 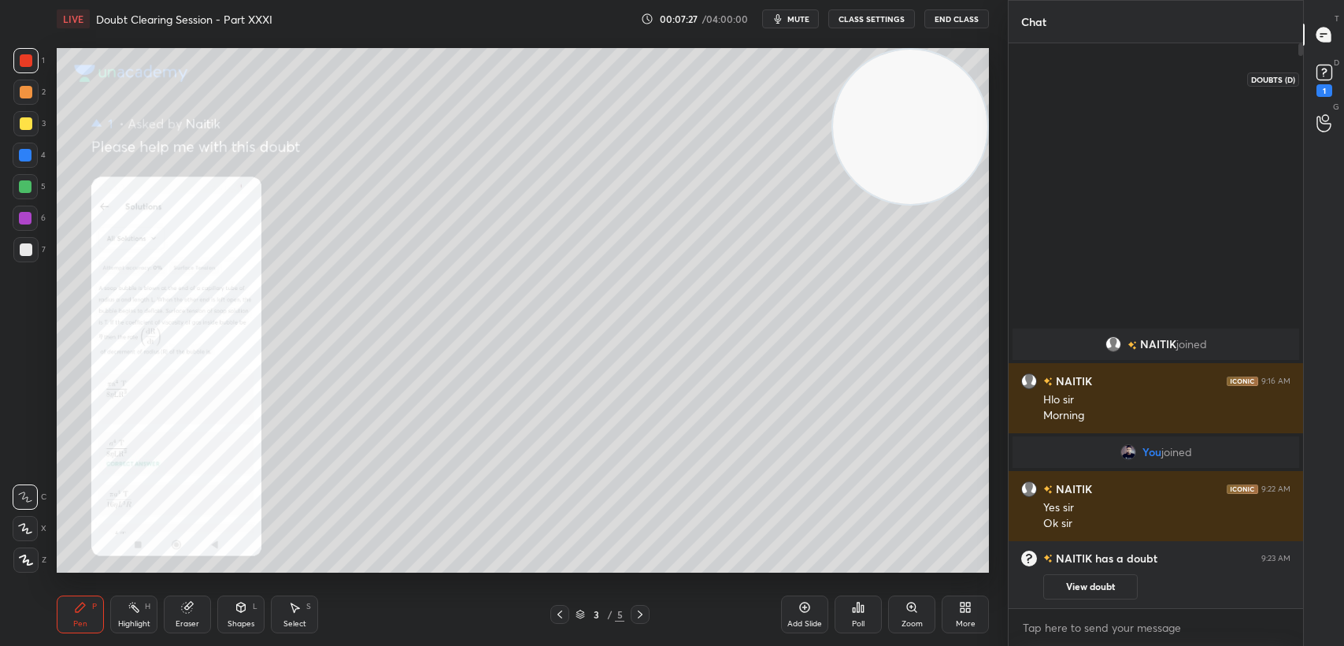 I want to click on p: G, so click(x=1336, y=106).